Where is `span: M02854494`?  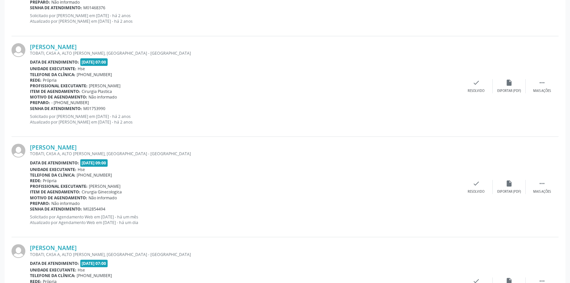
span: M02854494 is located at coordinates (94, 209).